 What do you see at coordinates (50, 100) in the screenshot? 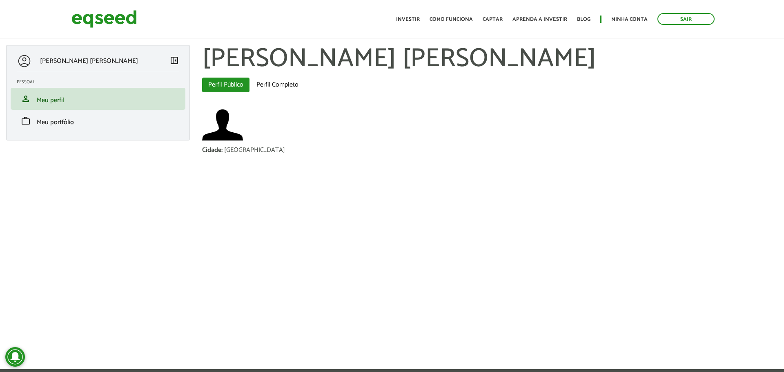
I see `span: Meu perfil` at bounding box center [50, 100].